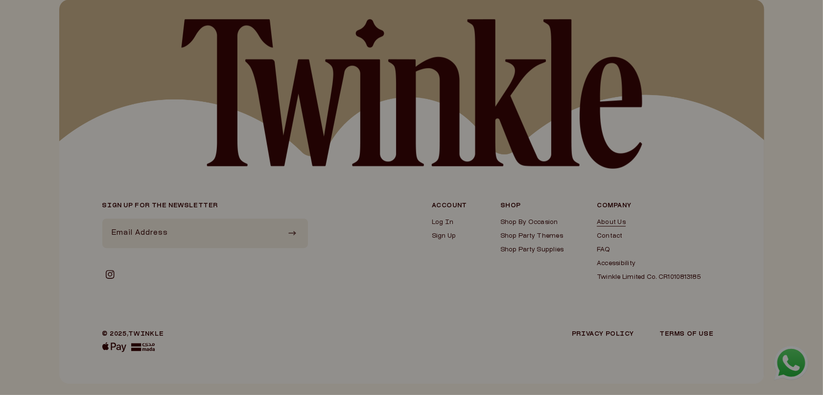  I want to click on h3: Account, so click(450, 206).